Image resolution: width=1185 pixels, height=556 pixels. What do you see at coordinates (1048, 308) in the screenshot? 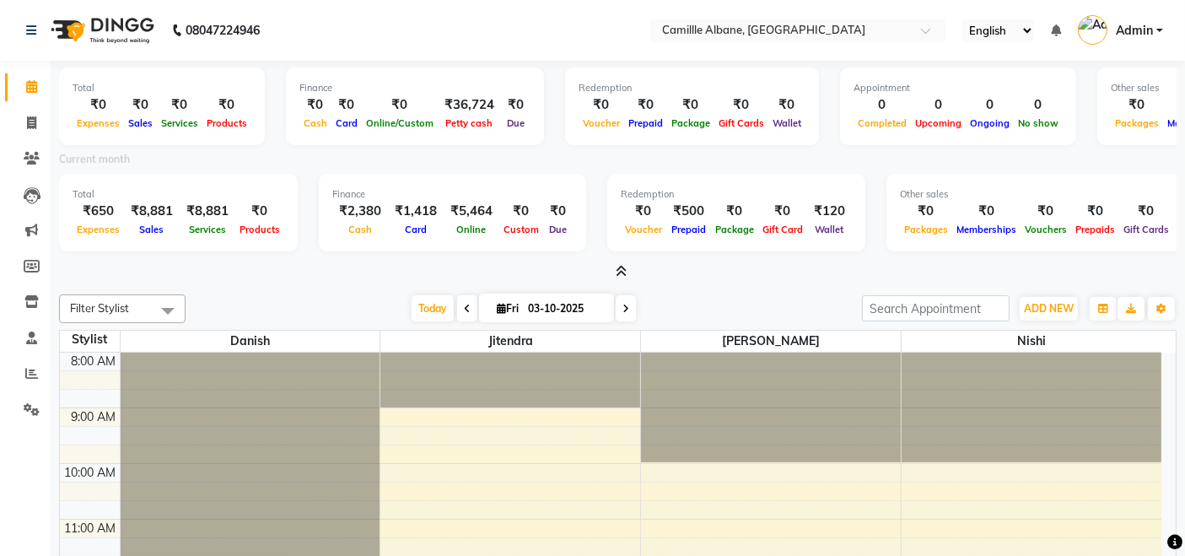
I see `span: ADD NEW` at bounding box center [1048, 308].